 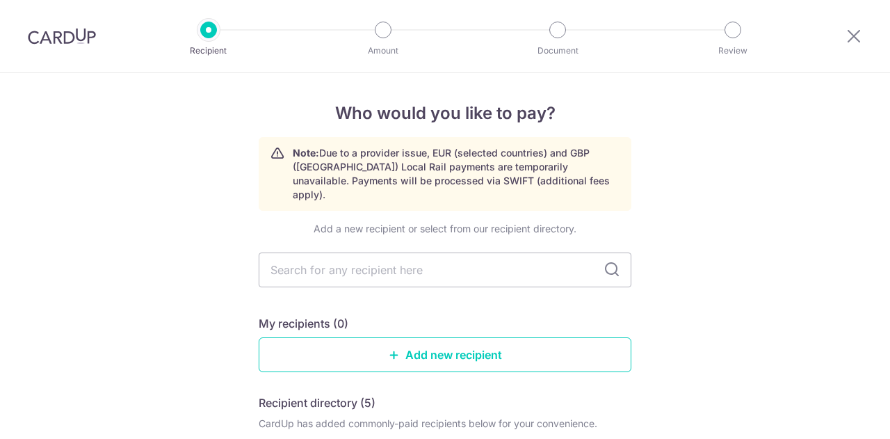 What do you see at coordinates (558, 51) in the screenshot?
I see `p: Document` at bounding box center [558, 51].